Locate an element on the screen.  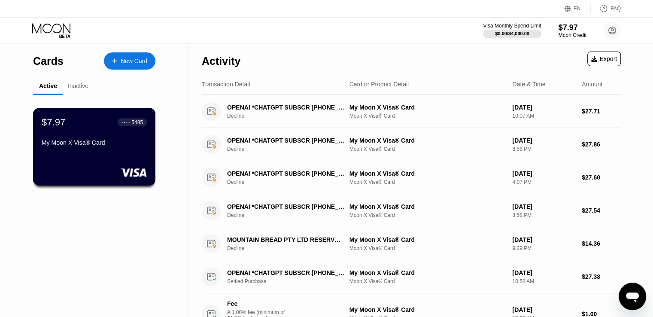
div: $27.54 is located at coordinates (601, 210).